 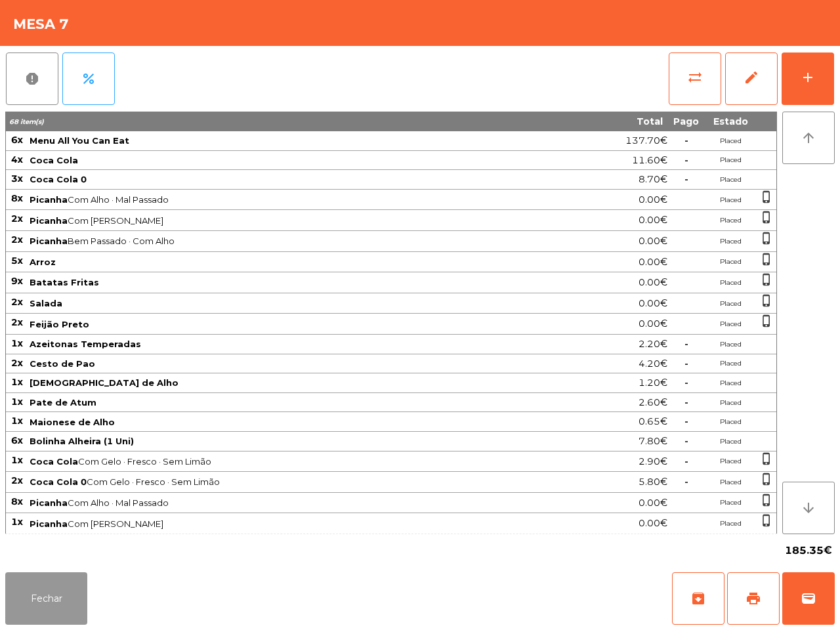 I want to click on span: print, so click(x=754, y=599).